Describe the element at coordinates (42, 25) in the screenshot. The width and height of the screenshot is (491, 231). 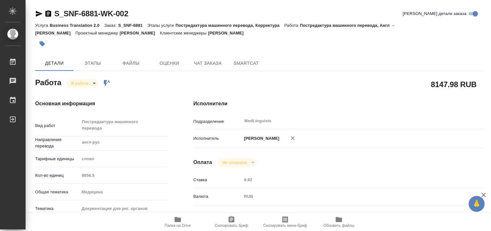
I see `p: Услуга` at that location.